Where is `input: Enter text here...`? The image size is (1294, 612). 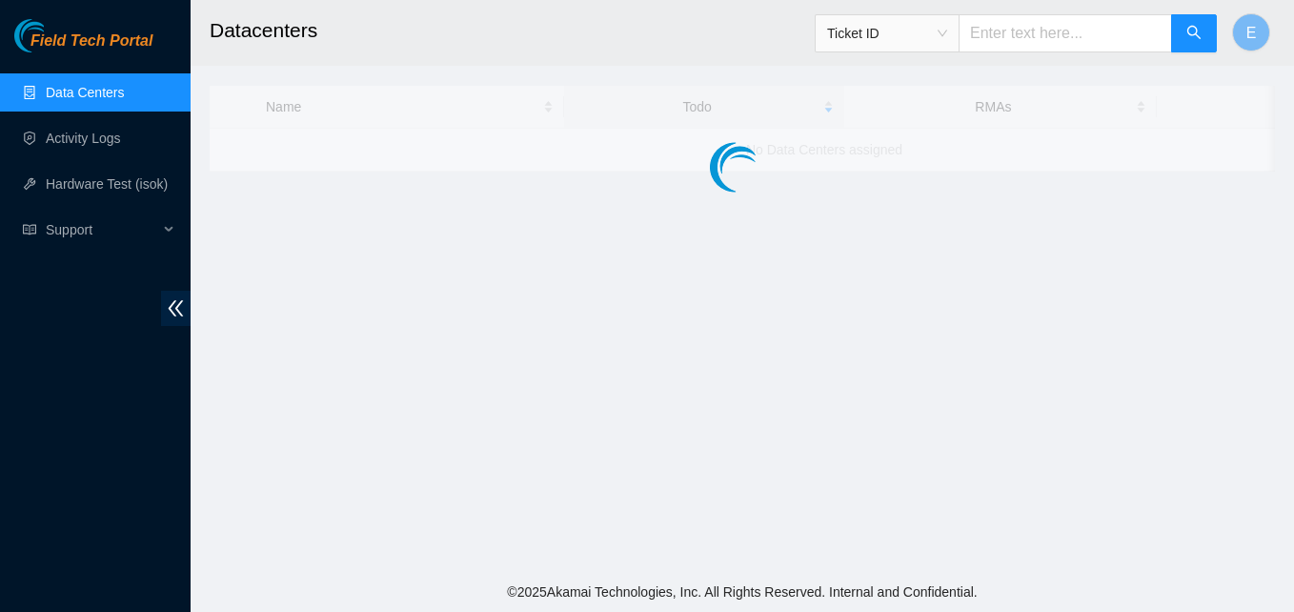
input: Enter text here... is located at coordinates (1065, 33).